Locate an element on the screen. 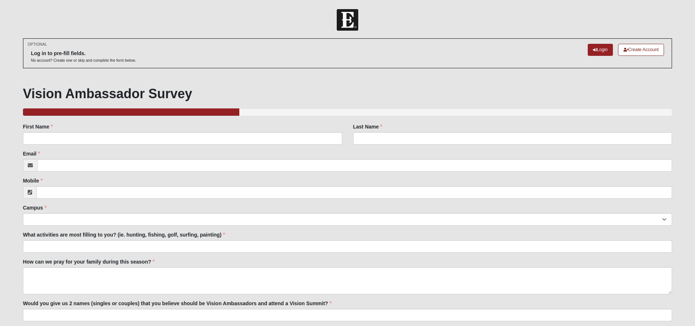 Image resolution: width=695 pixels, height=326 pixels. img: Church of Eleven22 Logo is located at coordinates (347, 20).